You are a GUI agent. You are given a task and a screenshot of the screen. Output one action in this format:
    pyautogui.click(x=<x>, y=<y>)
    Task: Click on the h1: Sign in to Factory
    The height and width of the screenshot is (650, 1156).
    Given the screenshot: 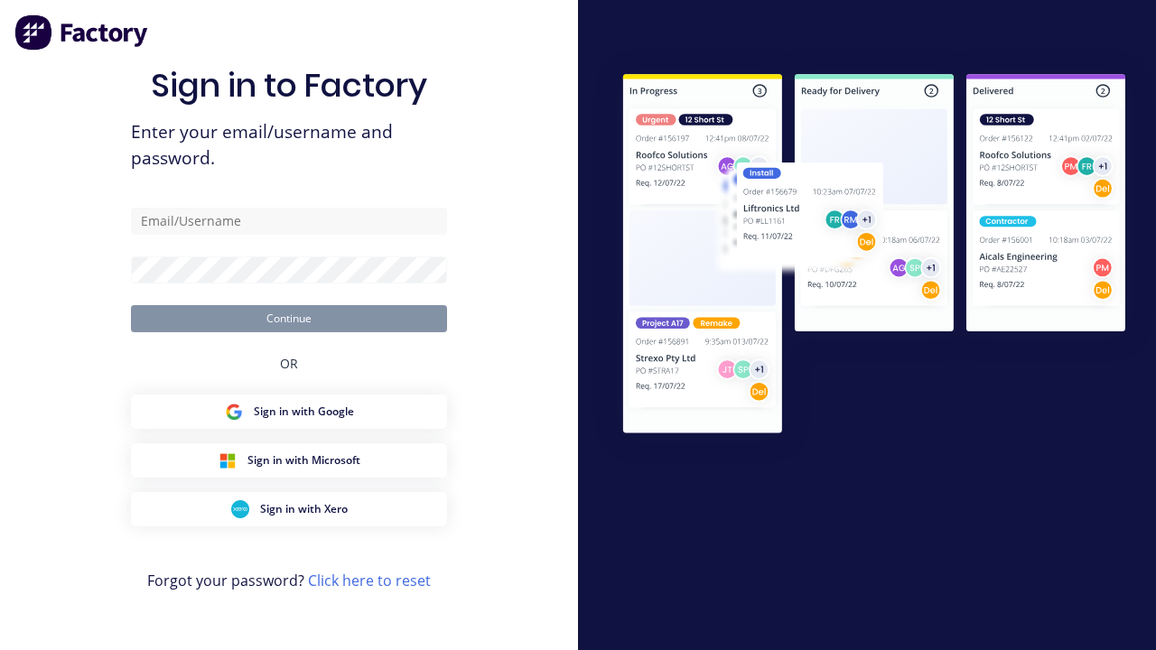 What is the action you would take?
    pyautogui.click(x=289, y=85)
    